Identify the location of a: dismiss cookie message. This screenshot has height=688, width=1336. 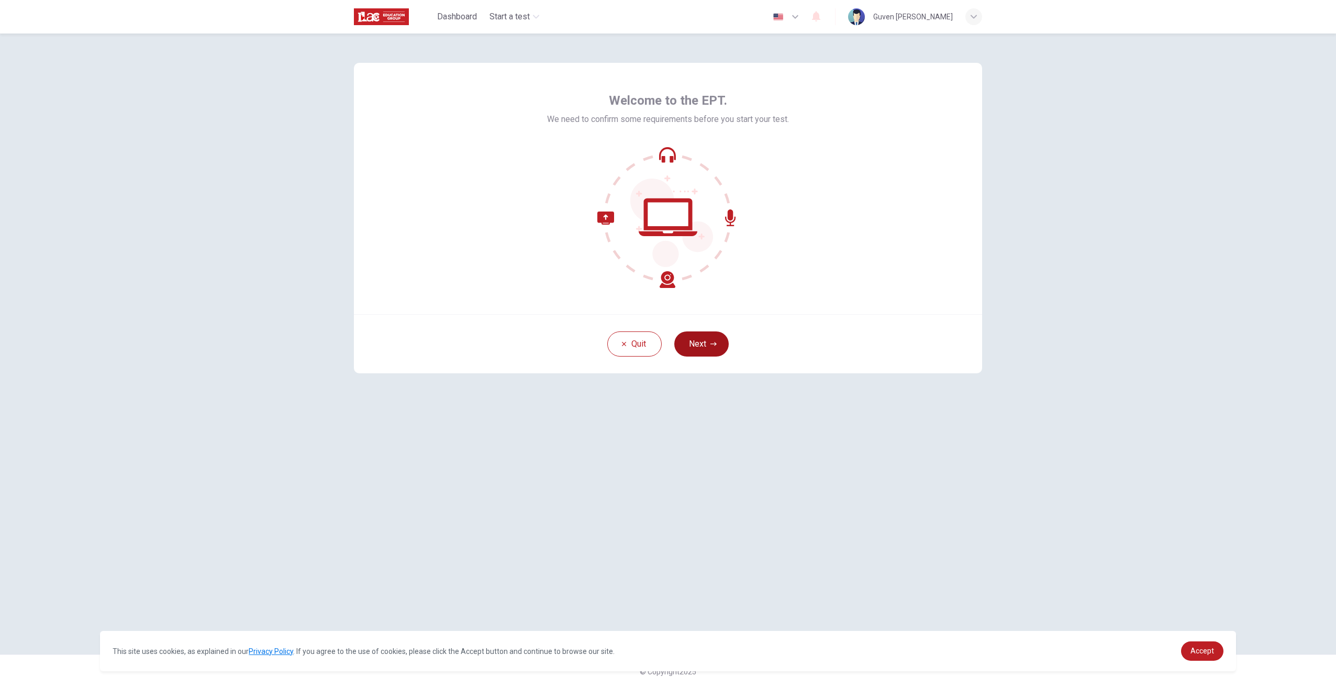
(1202, 651).